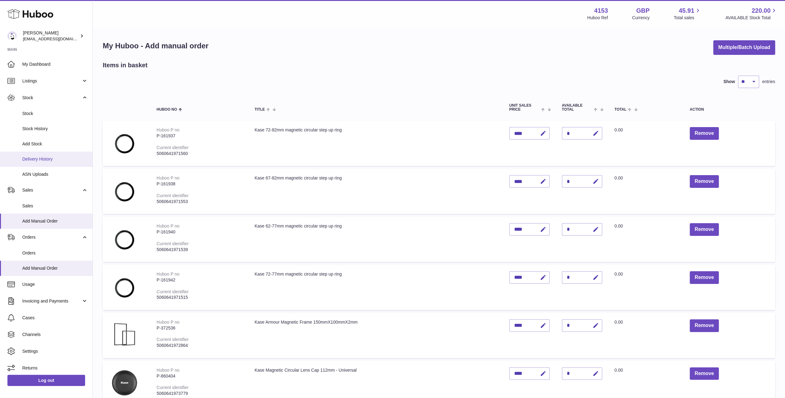 Image resolution: width=785 pixels, height=398 pixels. I want to click on img: Kase 72-82mm magnetic circular step up ring, so click(124, 142).